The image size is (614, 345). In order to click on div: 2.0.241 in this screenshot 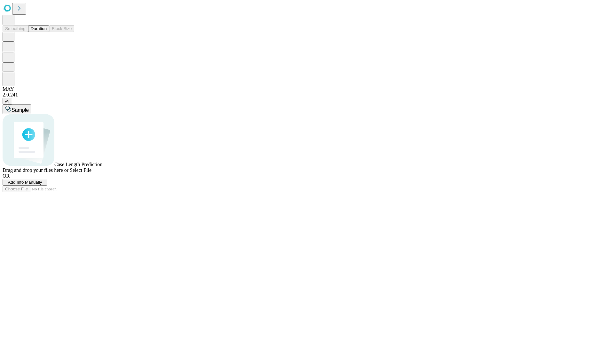, I will do `click(307, 95)`.